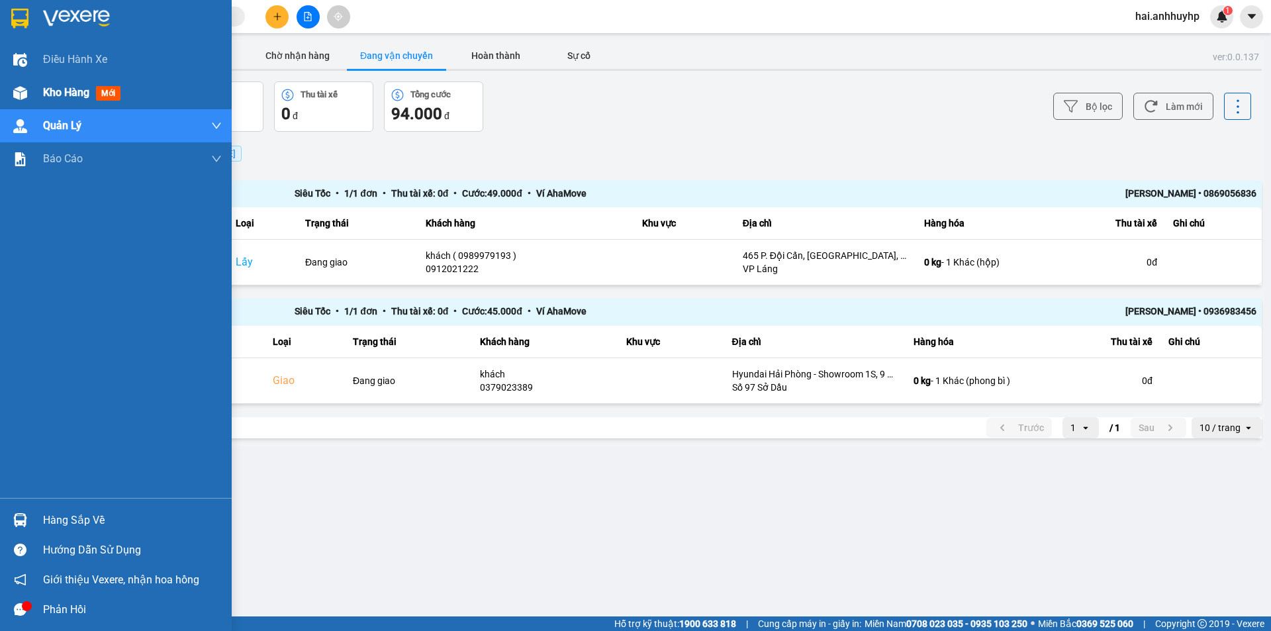  What do you see at coordinates (20, 19) in the screenshot?
I see `img: logo-vxr` at bounding box center [20, 19].